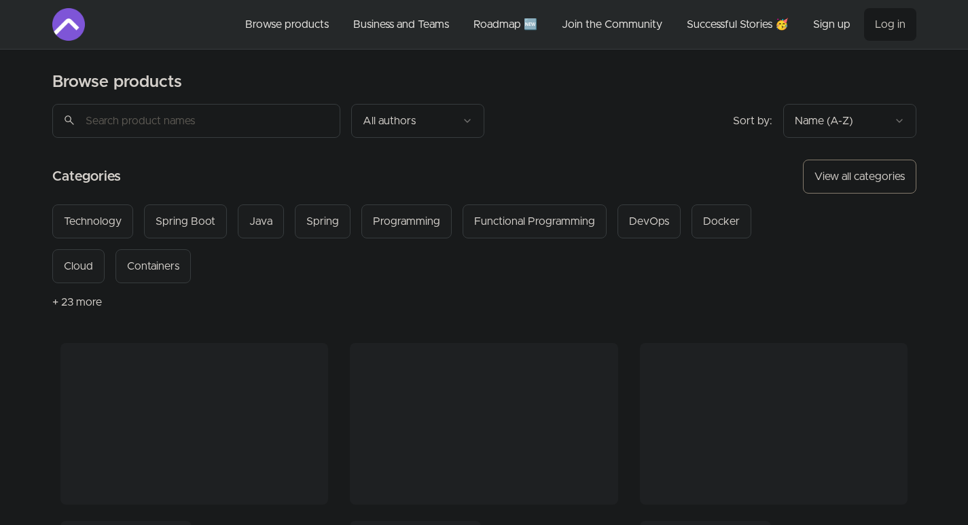 This screenshot has width=968, height=525. What do you see at coordinates (612, 24) in the screenshot?
I see `a: Join the Community` at bounding box center [612, 24].